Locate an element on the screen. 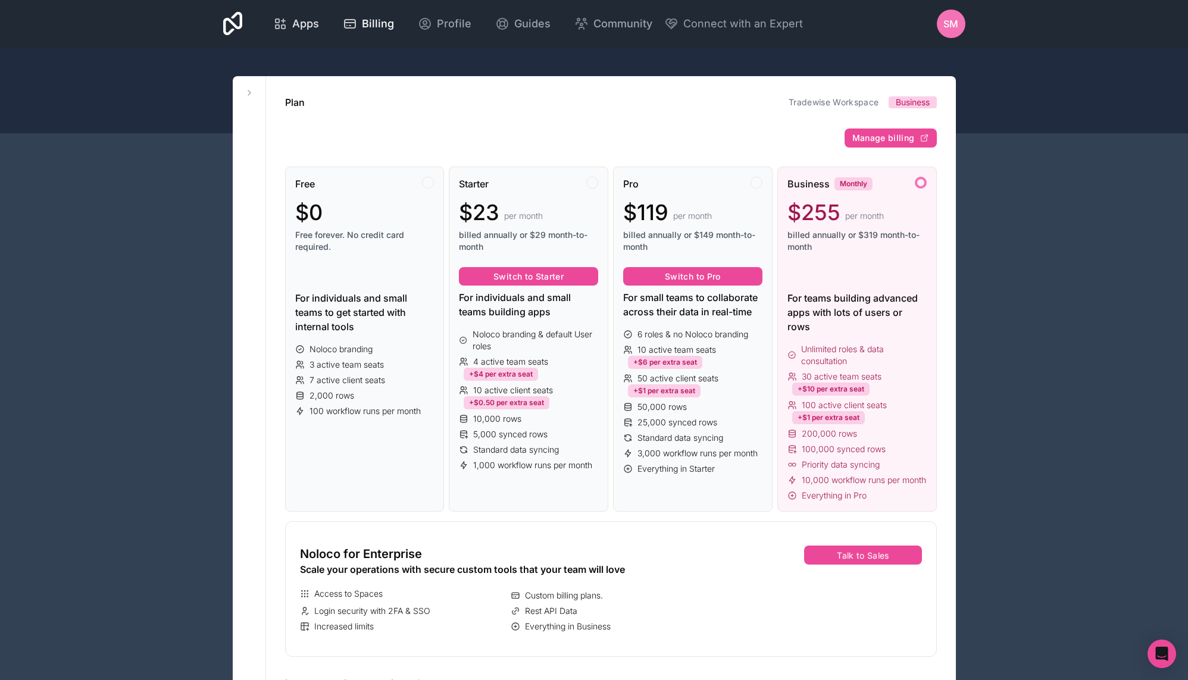  span: 100,000 synced rows is located at coordinates (843, 449).